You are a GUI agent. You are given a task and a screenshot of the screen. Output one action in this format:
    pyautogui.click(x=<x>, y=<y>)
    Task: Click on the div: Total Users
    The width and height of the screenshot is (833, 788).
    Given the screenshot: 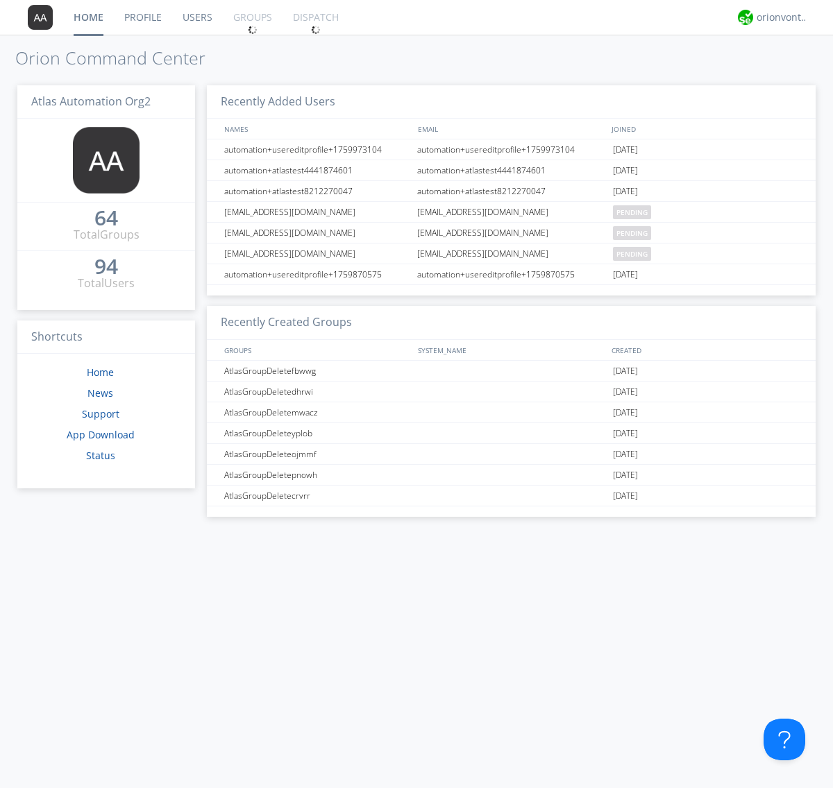 What is the action you would take?
    pyautogui.click(x=106, y=283)
    